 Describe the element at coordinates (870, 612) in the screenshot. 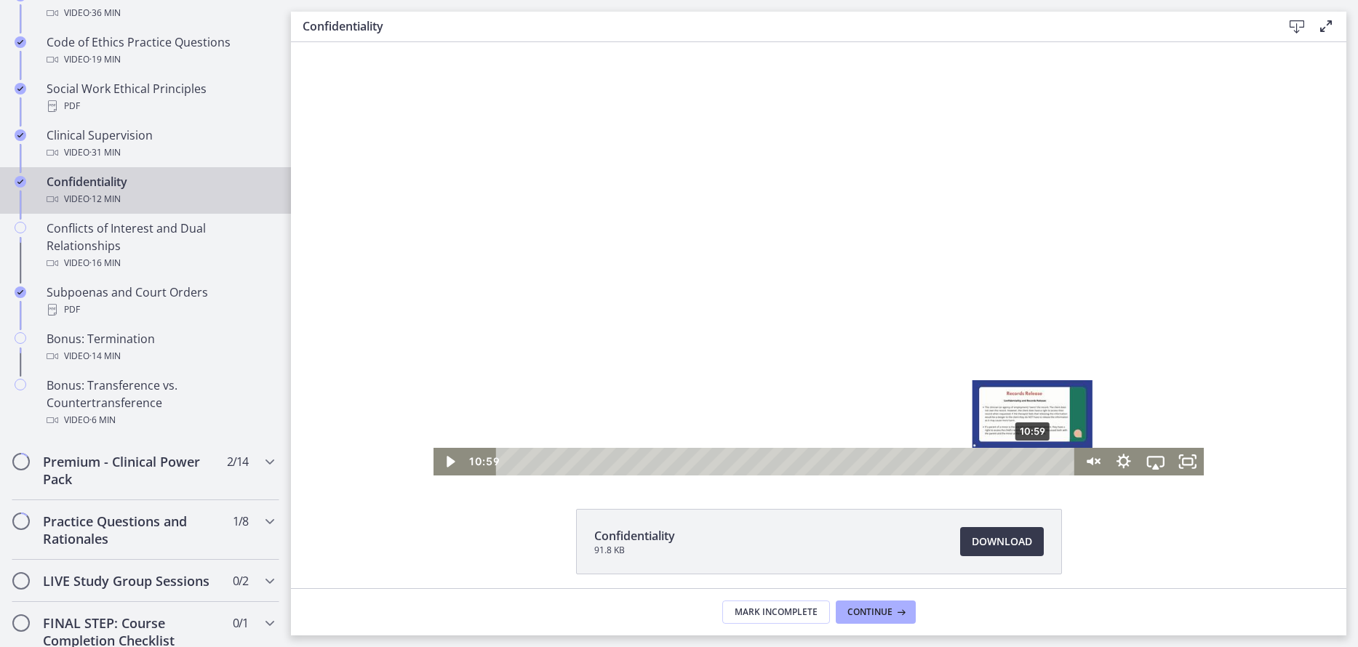

I see `span: Continue` at that location.